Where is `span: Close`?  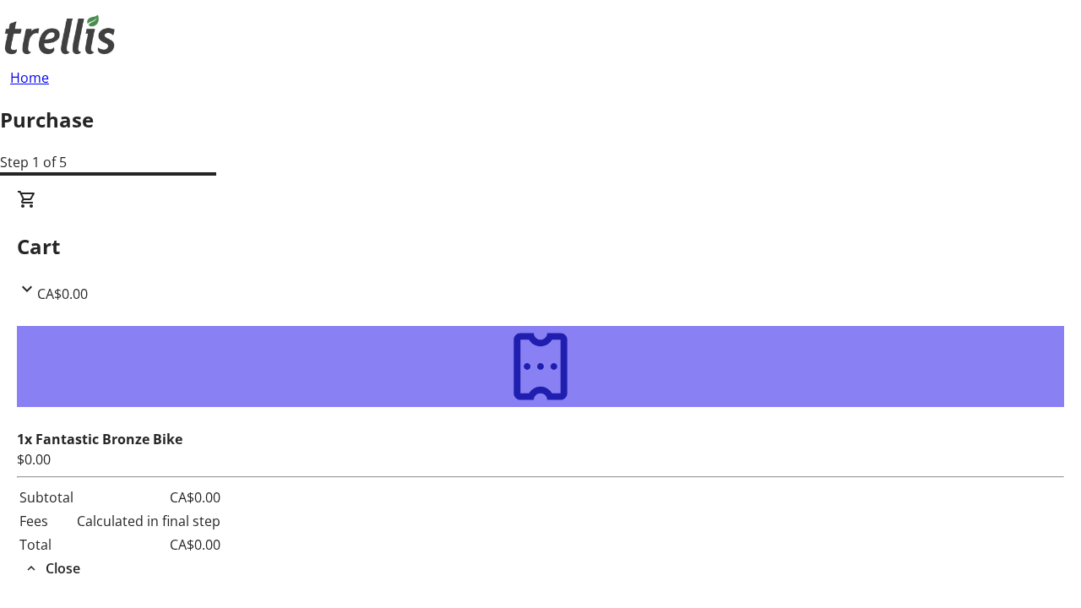 span: Close is located at coordinates (62, 568).